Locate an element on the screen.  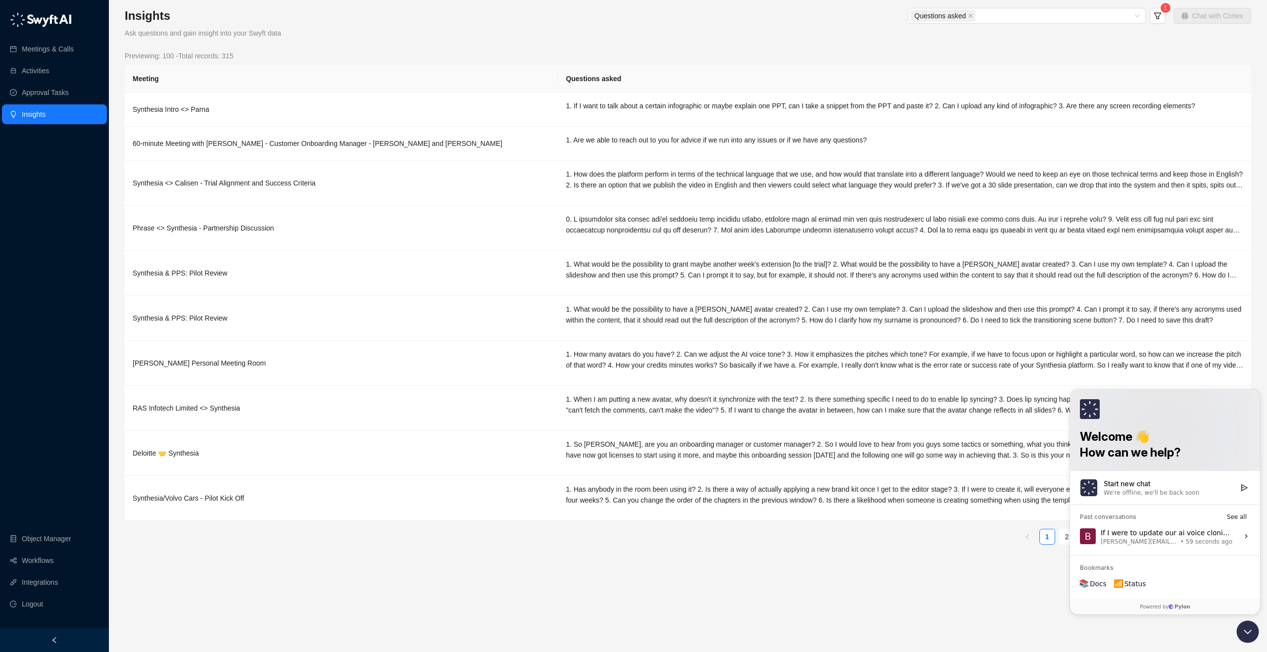
td: Synthesia <> Calisen - Trial Alignment and Success Criteria is located at coordinates (341, 183).